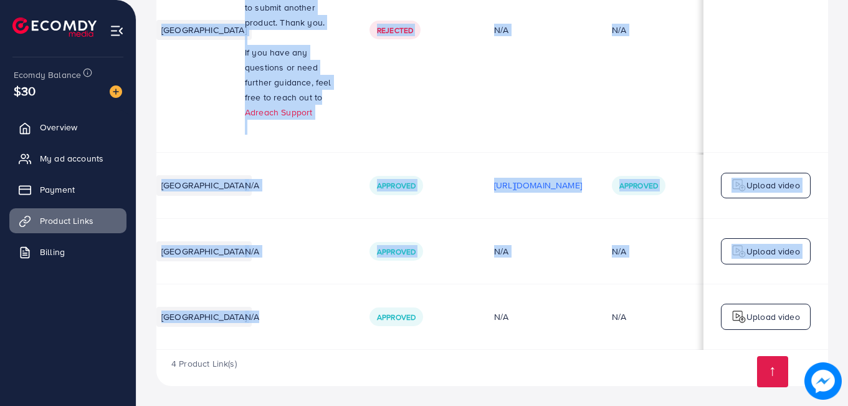  I want to click on a: My ad accounts, so click(68, 158).